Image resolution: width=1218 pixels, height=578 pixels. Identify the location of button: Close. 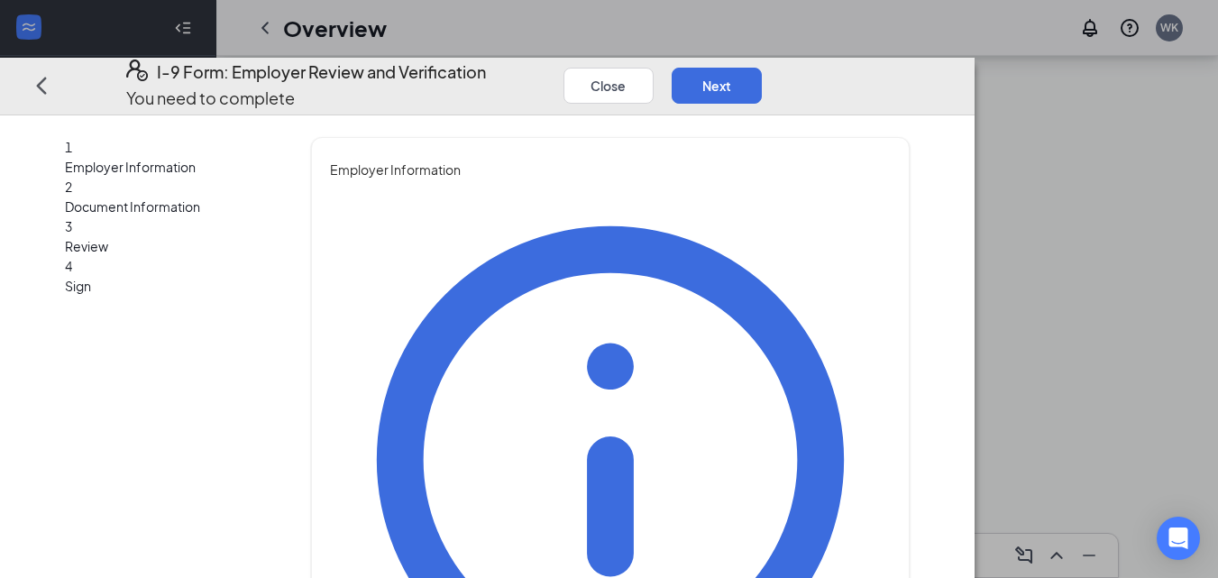
(609, 86).